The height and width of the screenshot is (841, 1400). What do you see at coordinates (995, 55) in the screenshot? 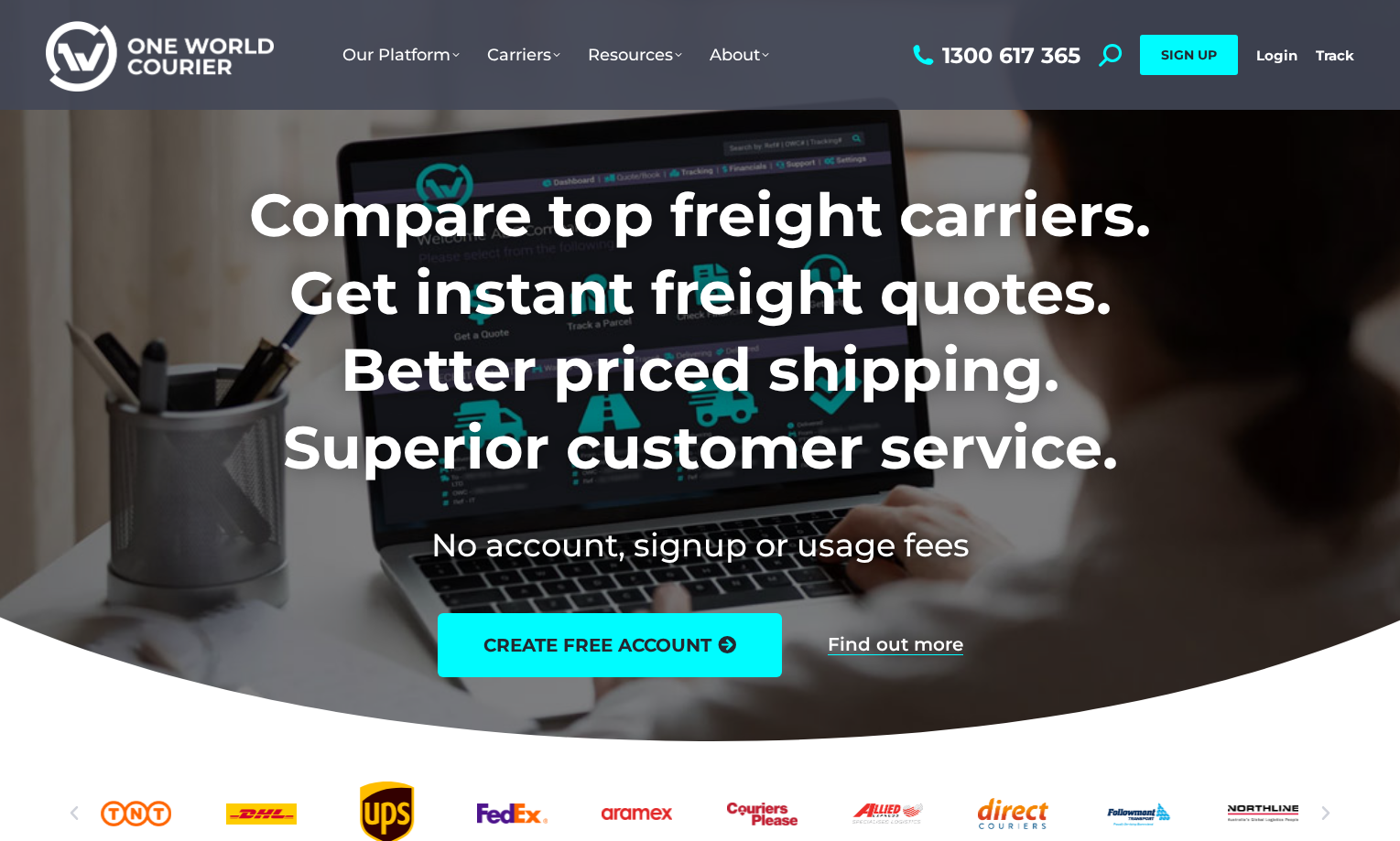
I see `a: 1300 617 365` at bounding box center [995, 55].